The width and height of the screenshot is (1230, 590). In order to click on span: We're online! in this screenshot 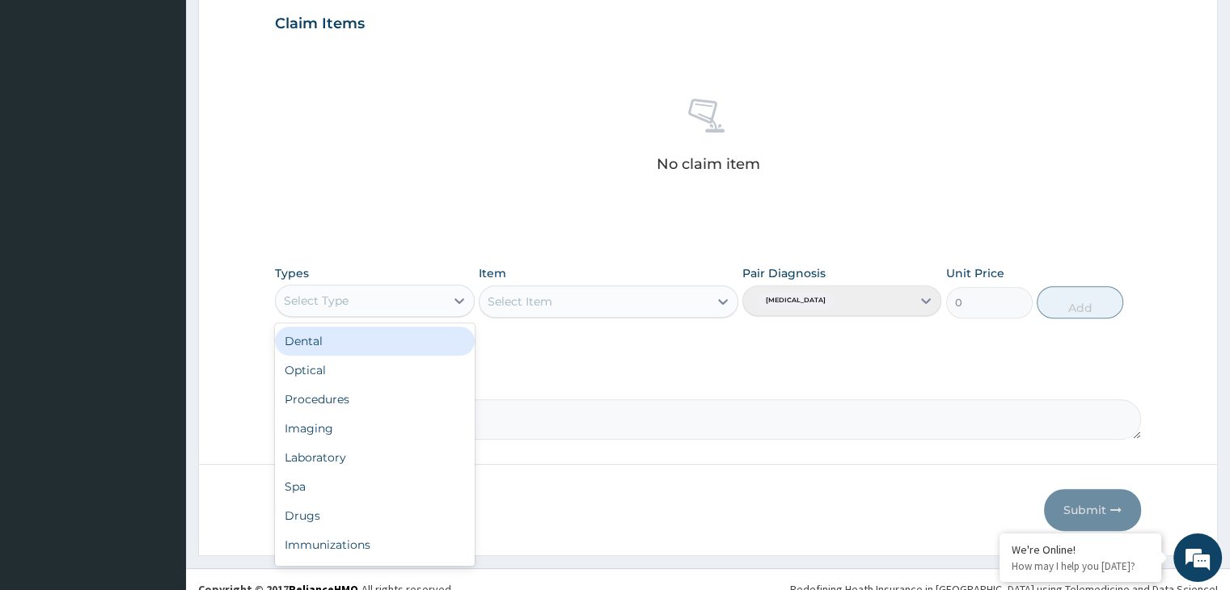, I will do `click(159, 269)`.